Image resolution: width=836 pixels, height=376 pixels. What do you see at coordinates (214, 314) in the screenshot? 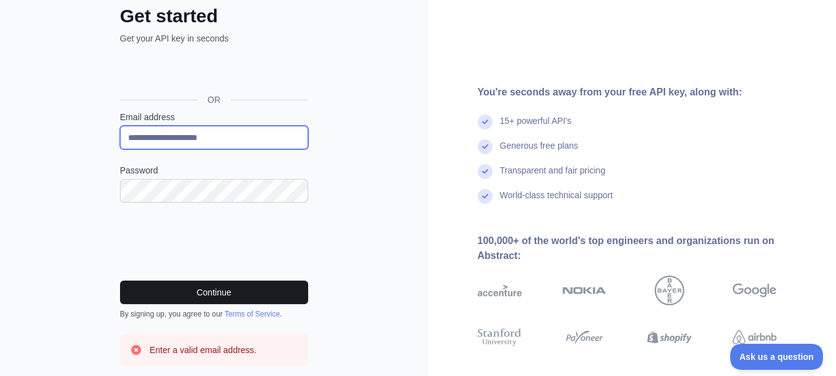
I see `div: By signing up, you agree to our .` at bounding box center [214, 314].